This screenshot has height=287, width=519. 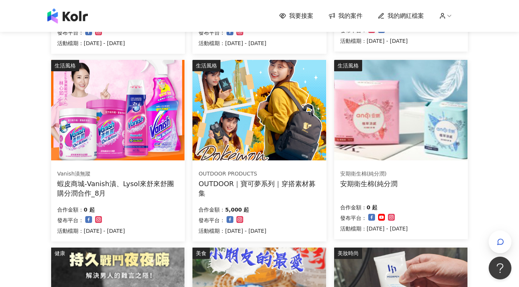 I want to click on p: 5,000 起, so click(x=237, y=210).